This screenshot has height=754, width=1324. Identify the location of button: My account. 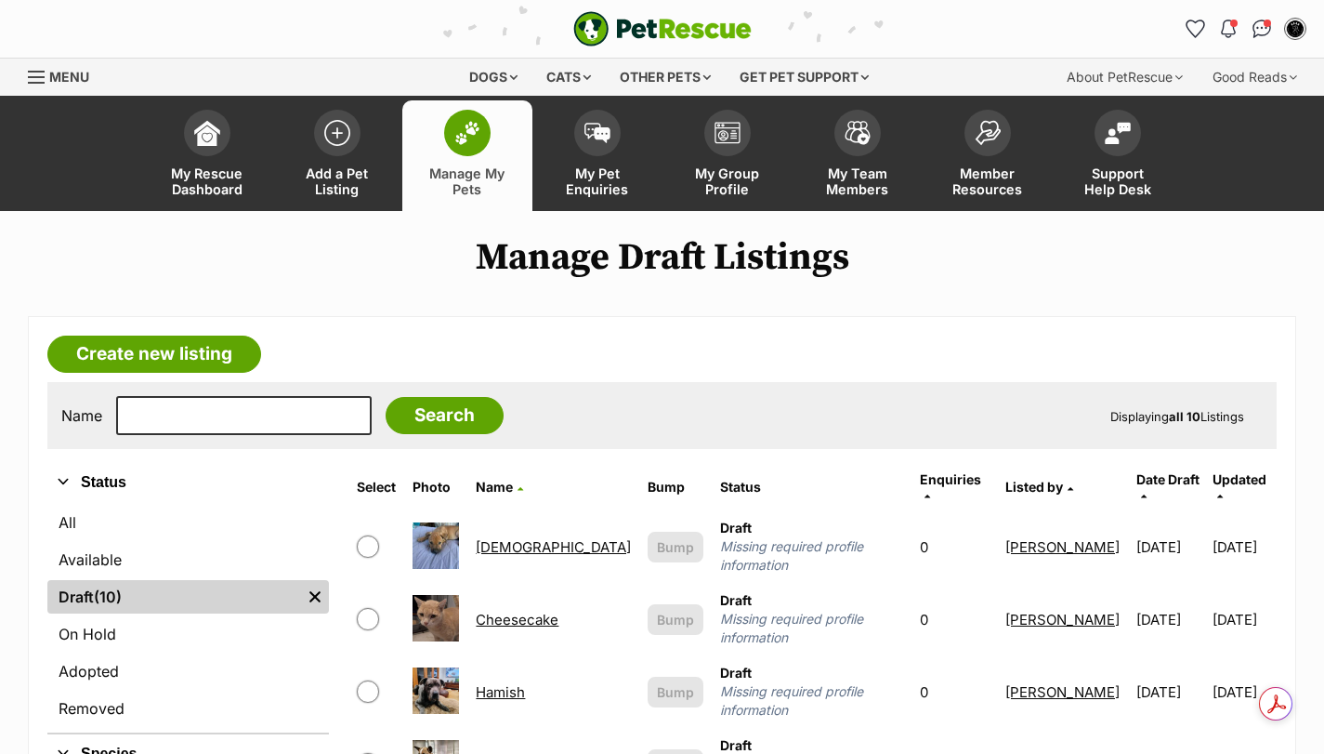
(1296, 29).